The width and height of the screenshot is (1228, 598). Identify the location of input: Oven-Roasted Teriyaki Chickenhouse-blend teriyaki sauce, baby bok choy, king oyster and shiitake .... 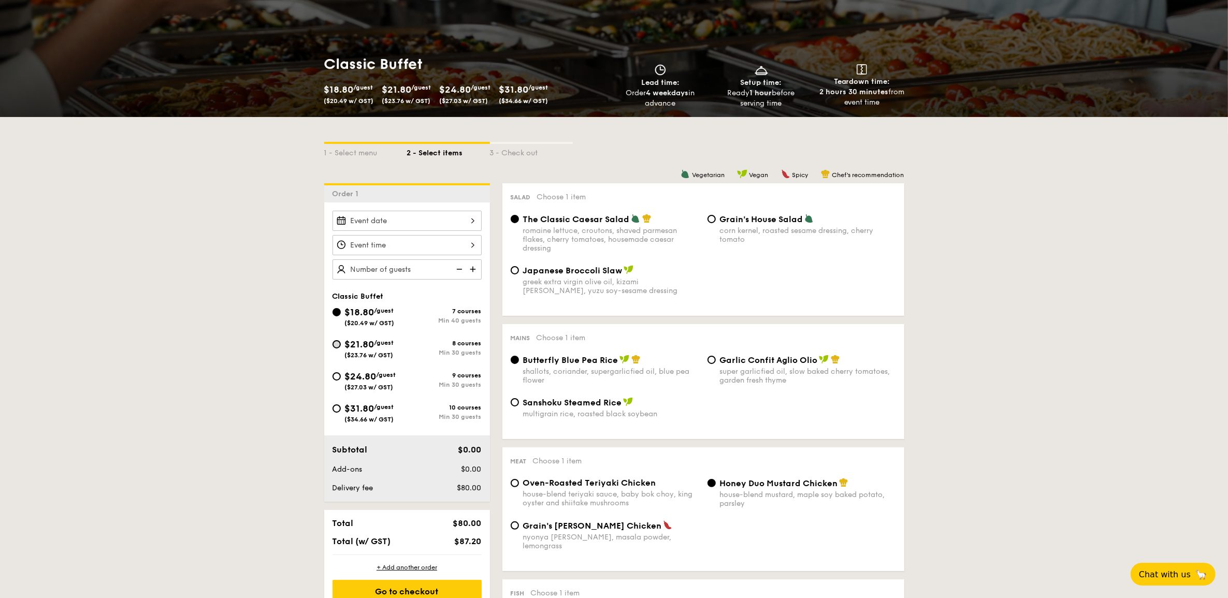
(515, 483).